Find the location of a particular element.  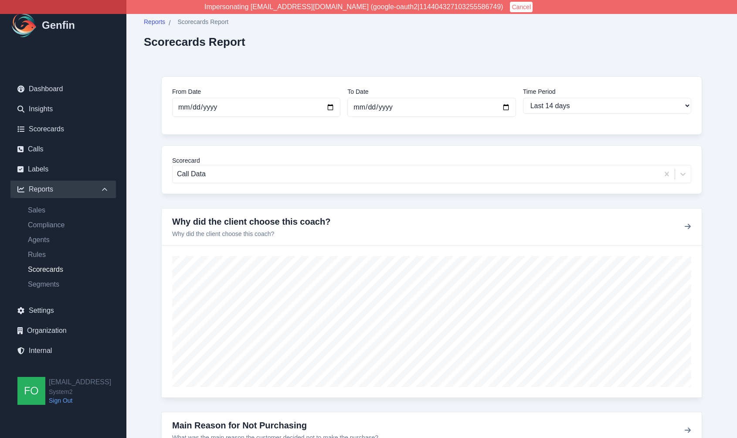

a: Settings is located at coordinates (63, 310).